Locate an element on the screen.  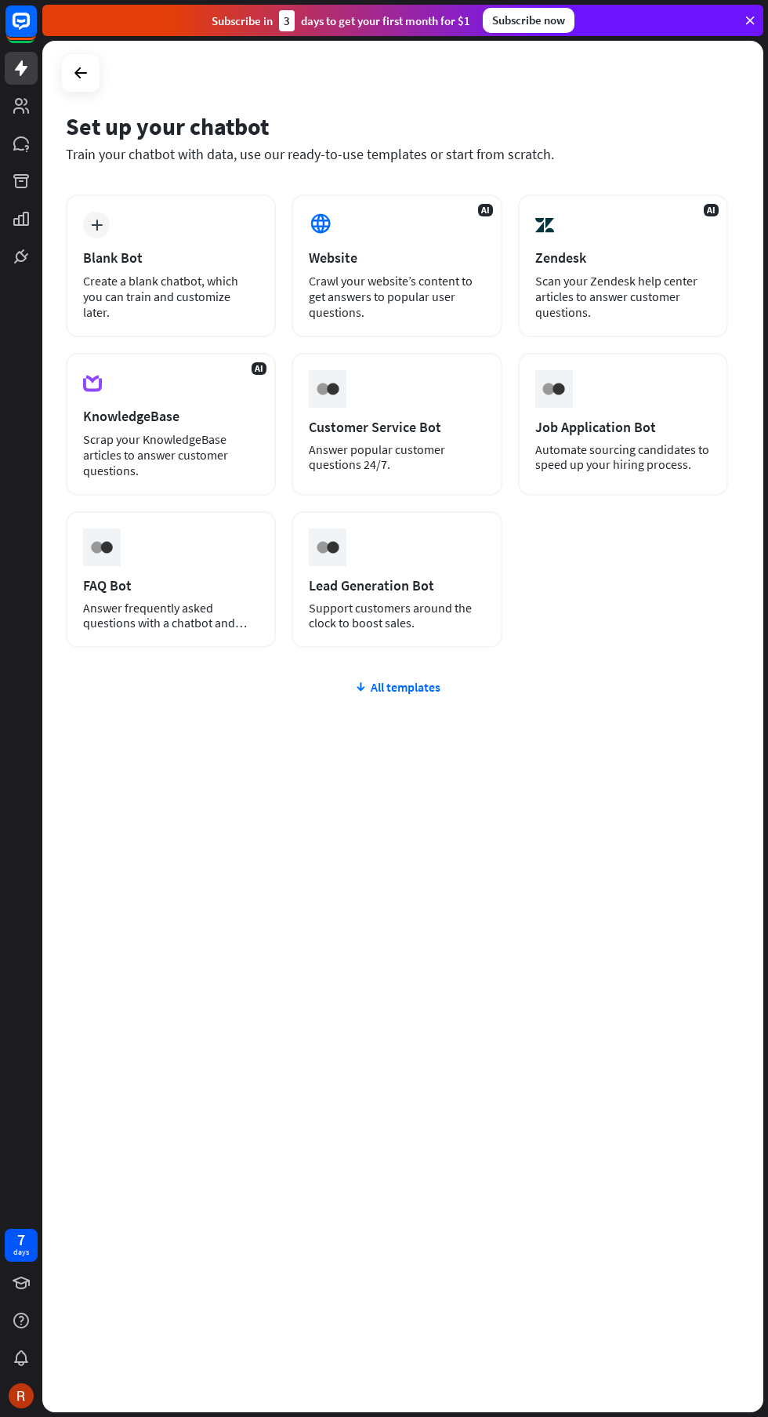
a: 7 days is located at coordinates (21, 1245).